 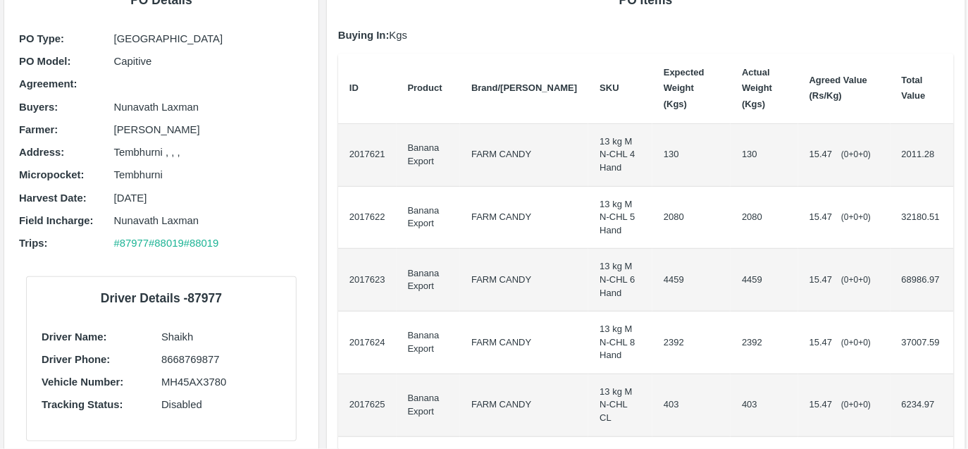 I want to click on td: 13 kg M N-CHL 5 Hand, so click(x=620, y=218).